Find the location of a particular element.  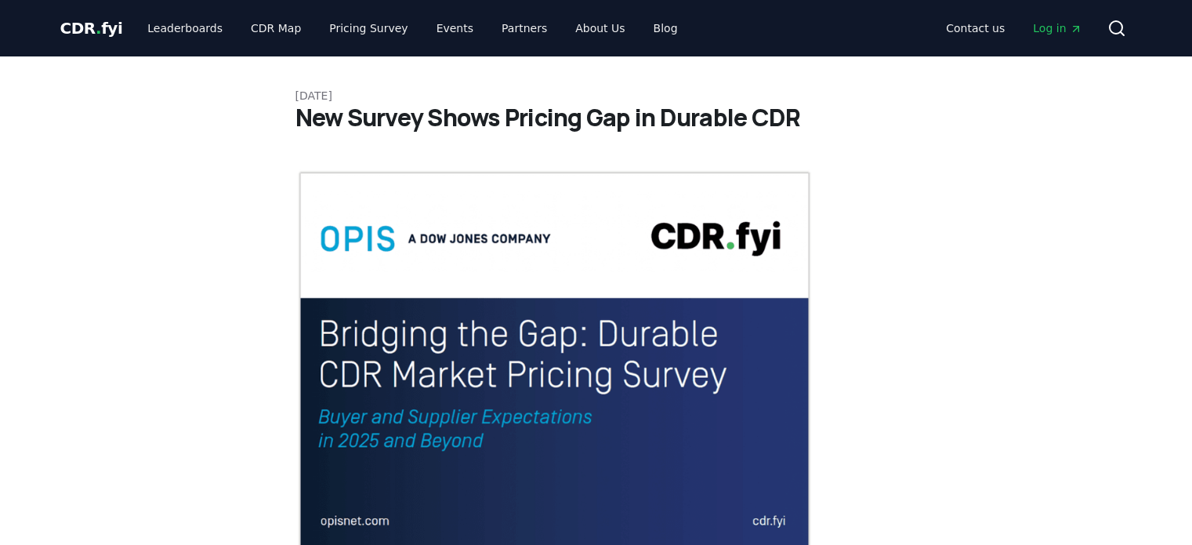

a: Contact us is located at coordinates (975, 28).